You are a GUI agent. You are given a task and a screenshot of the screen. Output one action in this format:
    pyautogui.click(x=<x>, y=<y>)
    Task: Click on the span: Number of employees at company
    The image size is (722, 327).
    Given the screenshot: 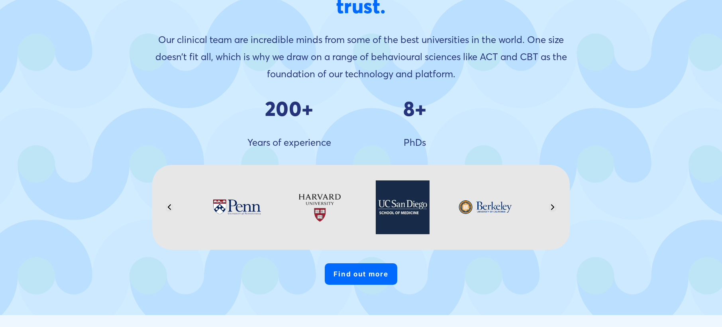 What is the action you would take?
    pyautogui.click(x=252, y=102)
    